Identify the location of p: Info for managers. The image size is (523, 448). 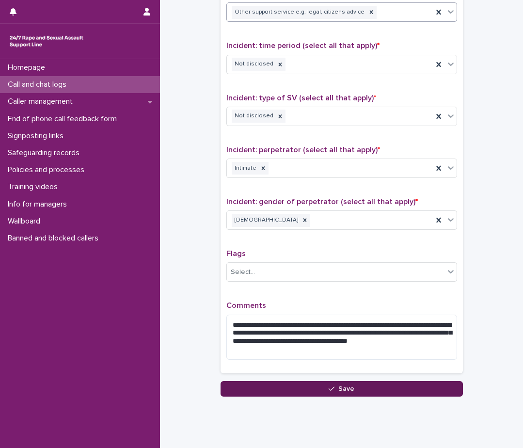
(39, 204).